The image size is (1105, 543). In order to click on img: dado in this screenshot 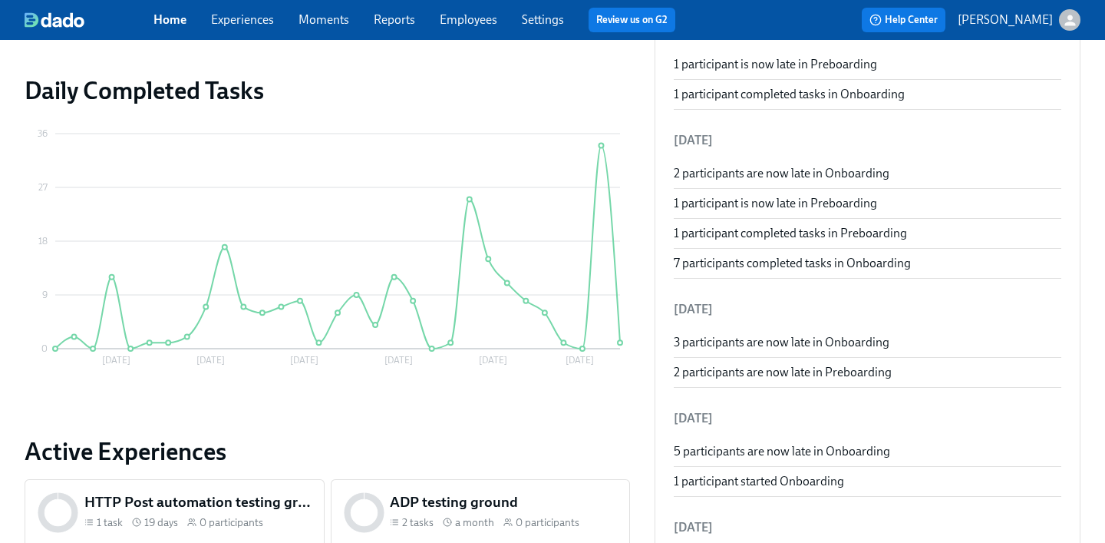, I will do `click(54, 20)`.